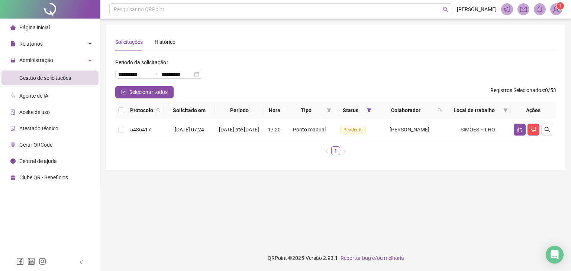 This screenshot has width=571, height=271. Describe the element at coordinates (353, 130) in the screenshot. I see `span: Pendente` at that location.